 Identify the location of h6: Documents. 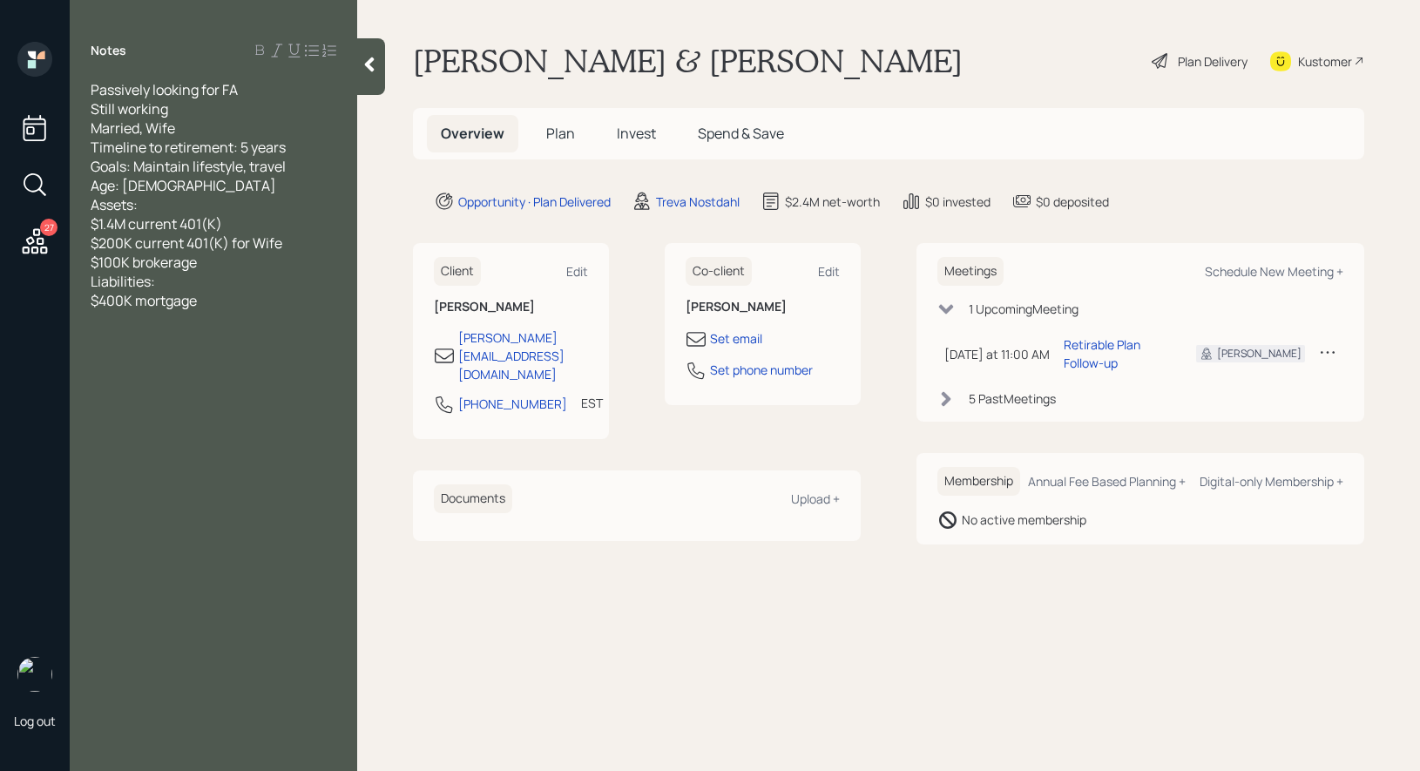
(473, 498).